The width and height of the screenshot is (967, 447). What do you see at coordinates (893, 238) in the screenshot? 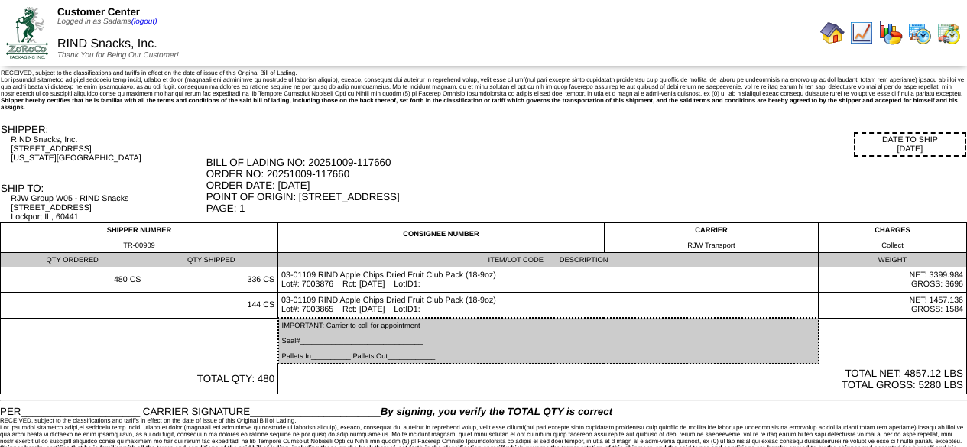
I see `td: CHARGES` at bounding box center [893, 238].